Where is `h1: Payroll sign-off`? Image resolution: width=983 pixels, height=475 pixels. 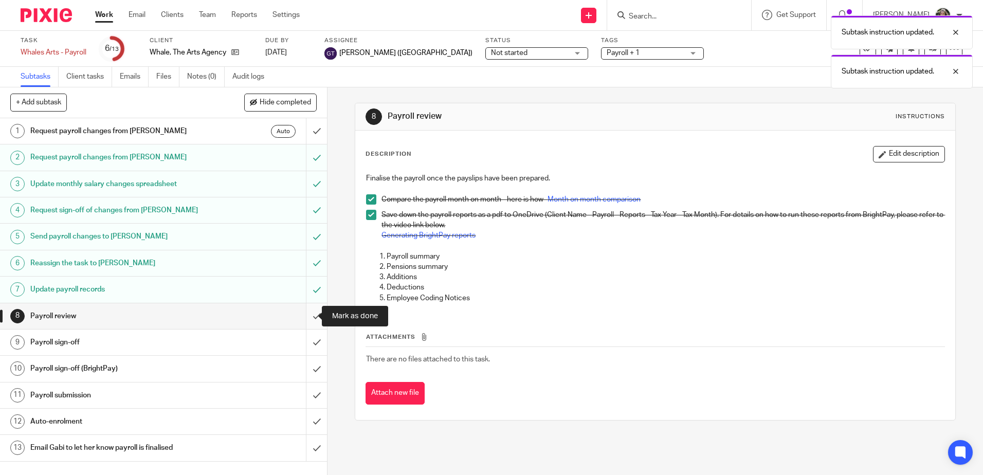
h1: Payroll sign-off is located at coordinates (119, 342).